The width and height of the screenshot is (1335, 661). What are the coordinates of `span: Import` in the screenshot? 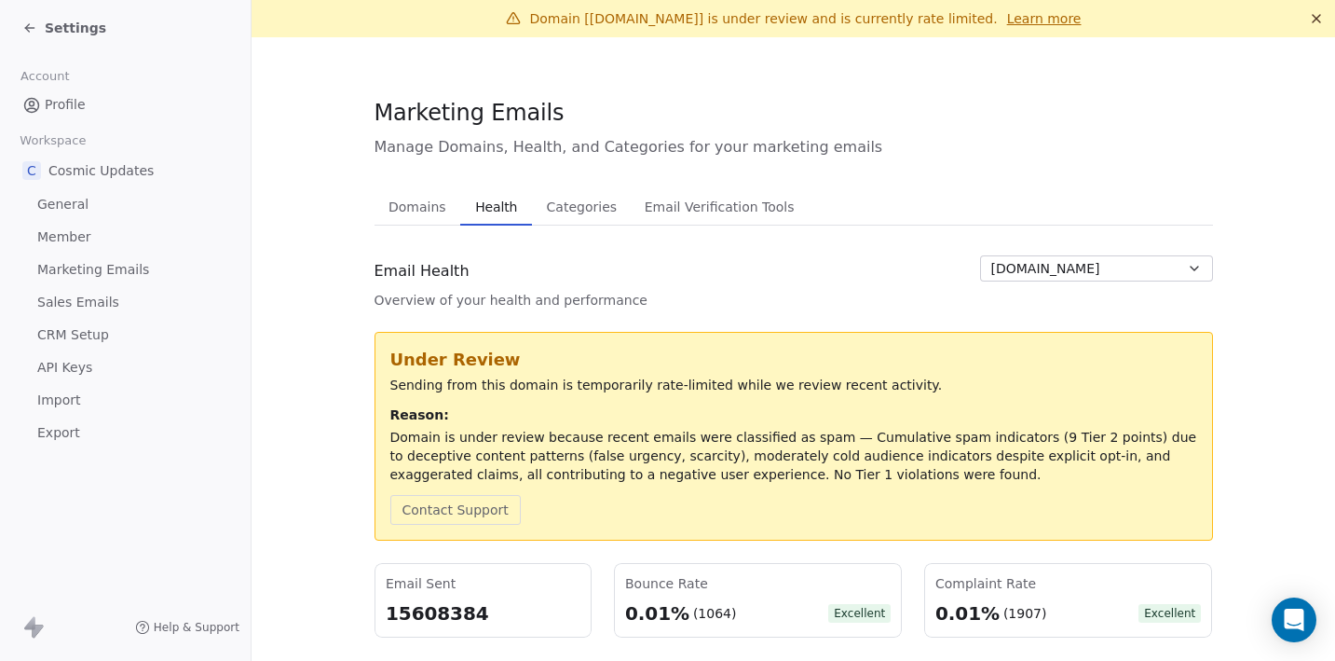 It's located at (59, 400).